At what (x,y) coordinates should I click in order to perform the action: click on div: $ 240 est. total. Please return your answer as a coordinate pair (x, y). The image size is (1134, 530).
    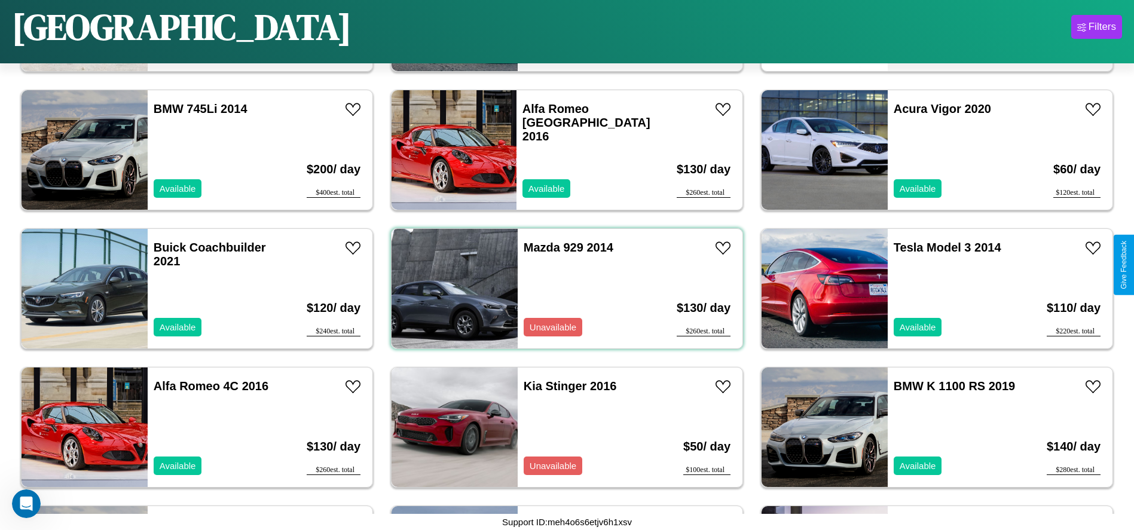
    Looking at the image, I should click on (334, 332).